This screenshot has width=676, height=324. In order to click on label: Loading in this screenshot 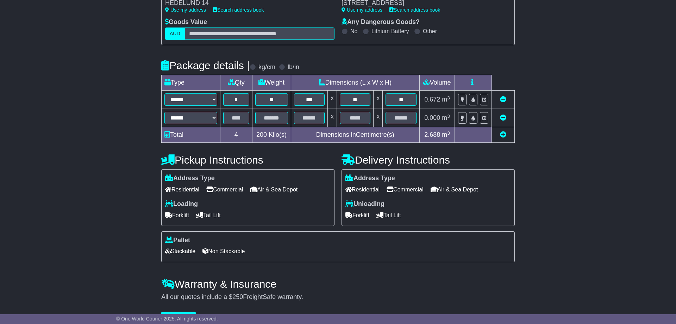, I will do `click(181, 204)`.